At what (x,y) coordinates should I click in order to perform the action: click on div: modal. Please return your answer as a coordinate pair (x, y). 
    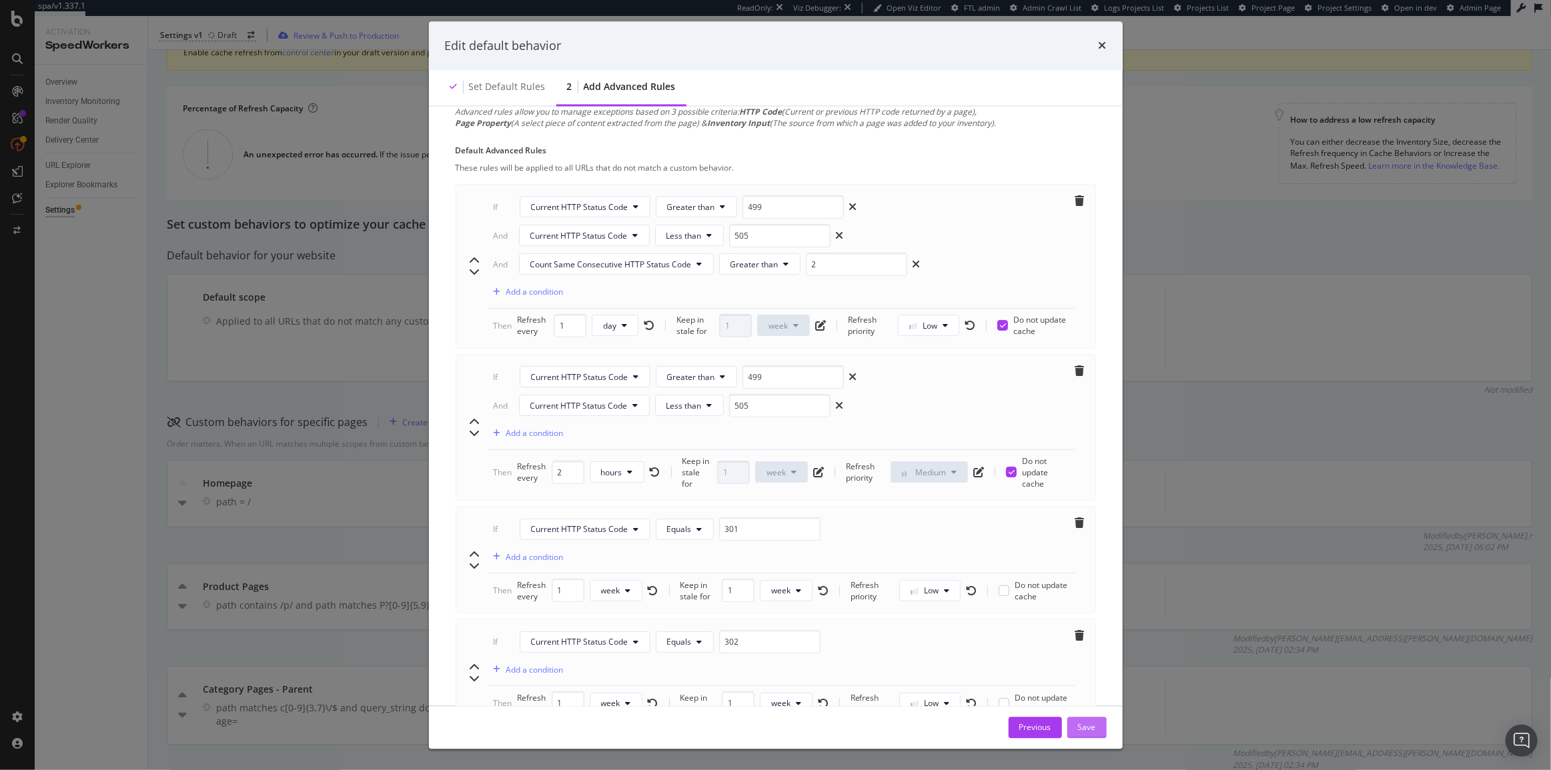
    Looking at the image, I should click on (776, 385).